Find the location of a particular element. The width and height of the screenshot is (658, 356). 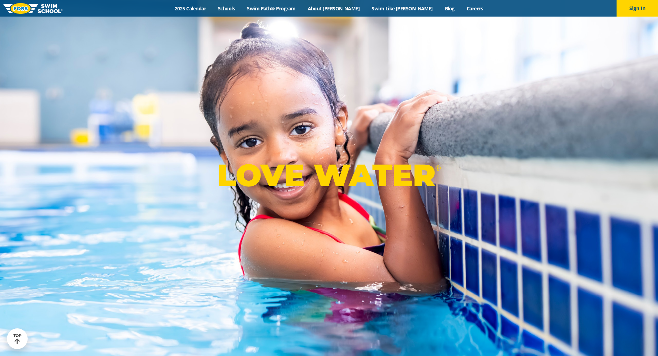

p: LOVE WATER is located at coordinates (329, 175).